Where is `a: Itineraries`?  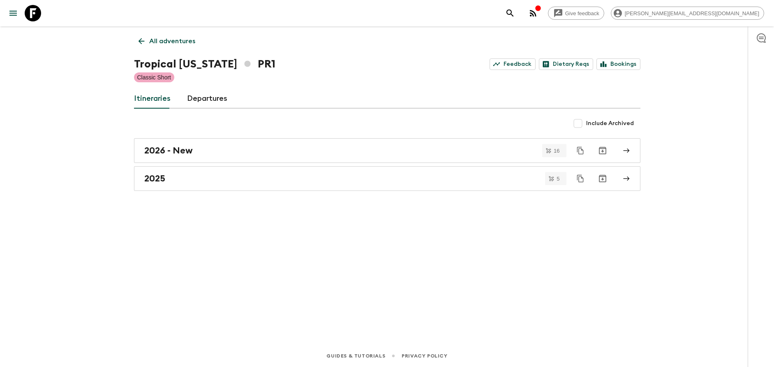
a: Itineraries is located at coordinates (152, 99).